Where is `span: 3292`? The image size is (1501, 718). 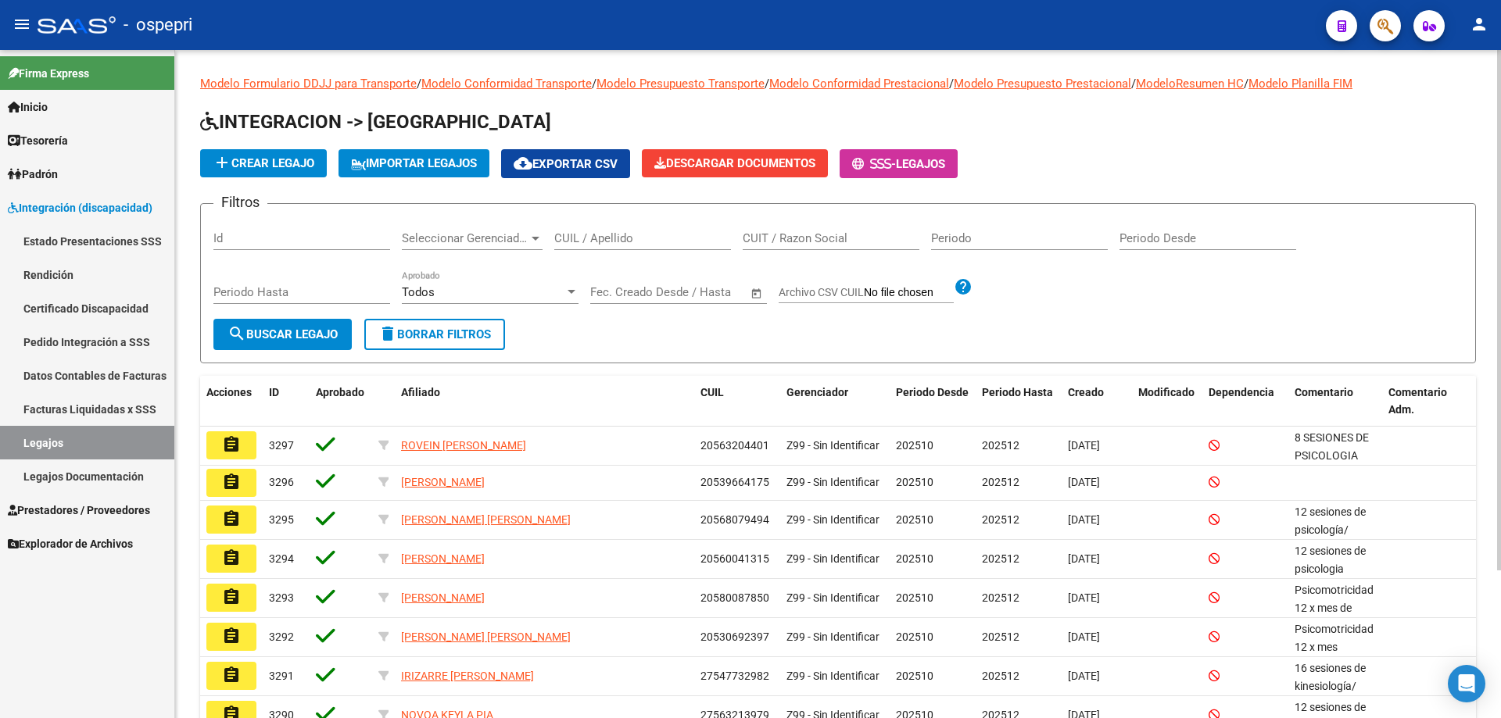 span: 3292 is located at coordinates (281, 637).